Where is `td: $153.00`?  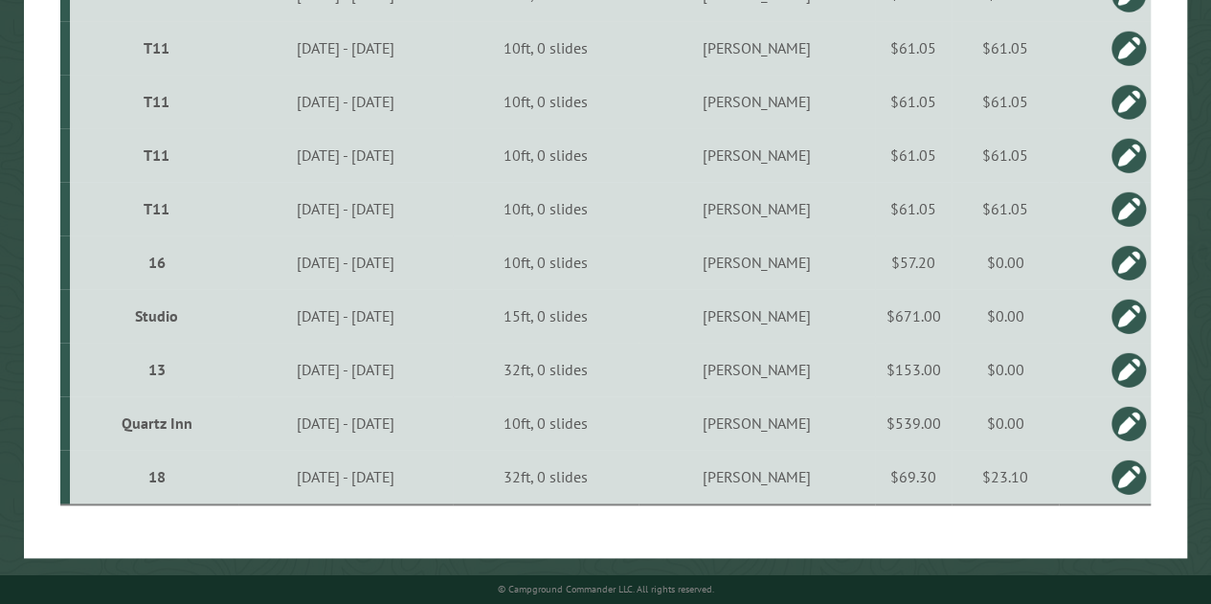
td: $153.00 is located at coordinates (913, 370).